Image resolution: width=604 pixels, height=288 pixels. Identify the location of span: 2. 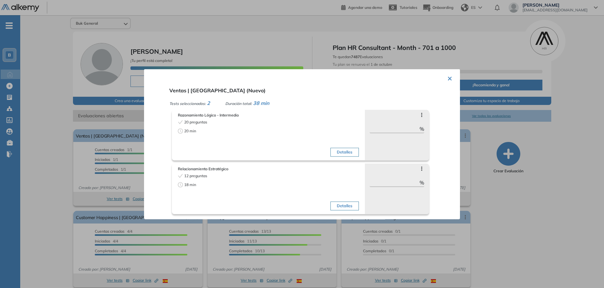
(209, 103).